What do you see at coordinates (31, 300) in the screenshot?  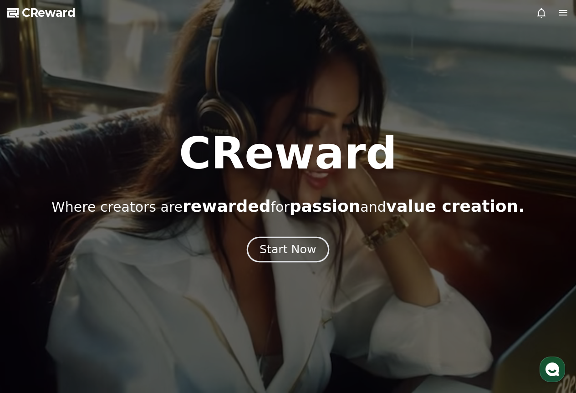 I see `a: Home` at bounding box center [31, 300].